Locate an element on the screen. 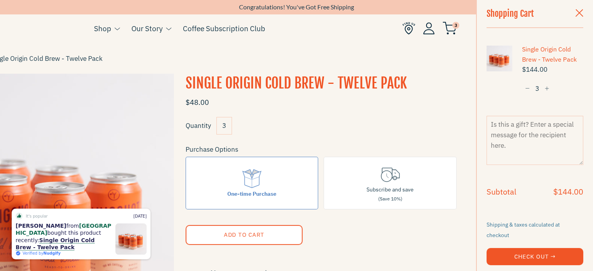  span: Add to Cart is located at coordinates (244, 234).